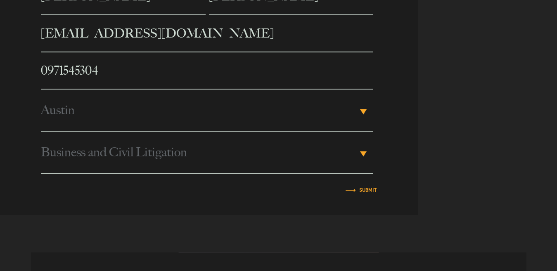 This screenshot has height=271, width=557. Describe the element at coordinates (368, 190) in the screenshot. I see `input: Submit` at that location.